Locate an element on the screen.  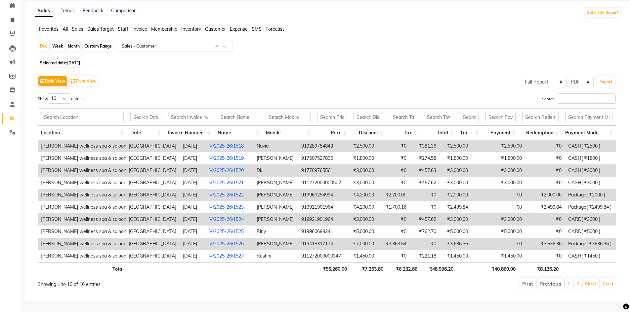
a: V/2025-26/1518 is located at coordinates (227, 146).